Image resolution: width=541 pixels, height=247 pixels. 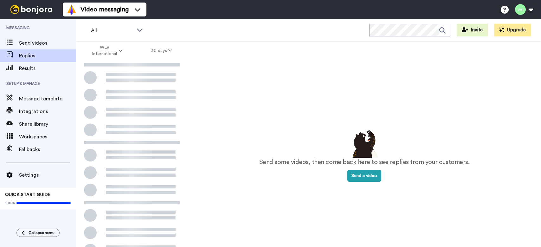 What do you see at coordinates (112, 30) in the screenshot?
I see `span: All` at bounding box center [112, 30].